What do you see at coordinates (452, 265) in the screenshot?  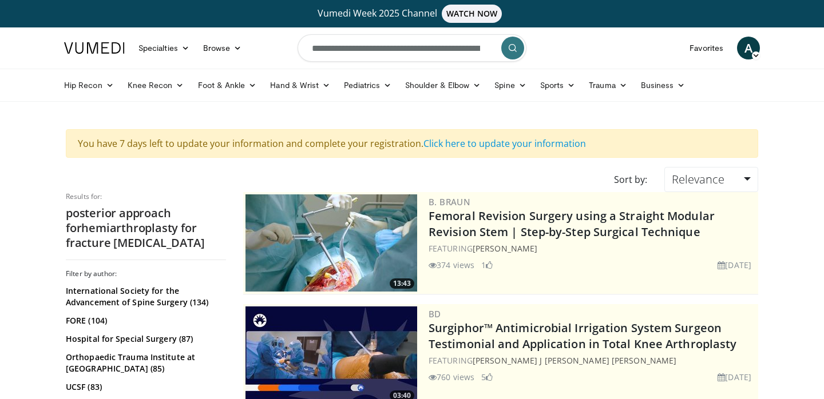 I see `li: 374 views` at bounding box center [452, 265].